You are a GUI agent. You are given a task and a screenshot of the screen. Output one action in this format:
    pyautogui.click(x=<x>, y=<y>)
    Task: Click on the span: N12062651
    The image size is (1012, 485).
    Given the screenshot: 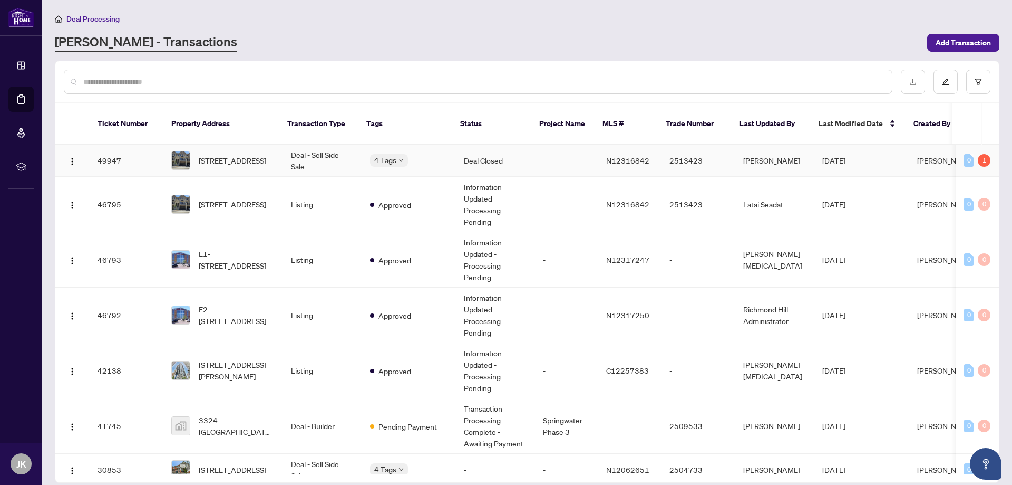 What is the action you would take?
    pyautogui.click(x=628, y=469)
    